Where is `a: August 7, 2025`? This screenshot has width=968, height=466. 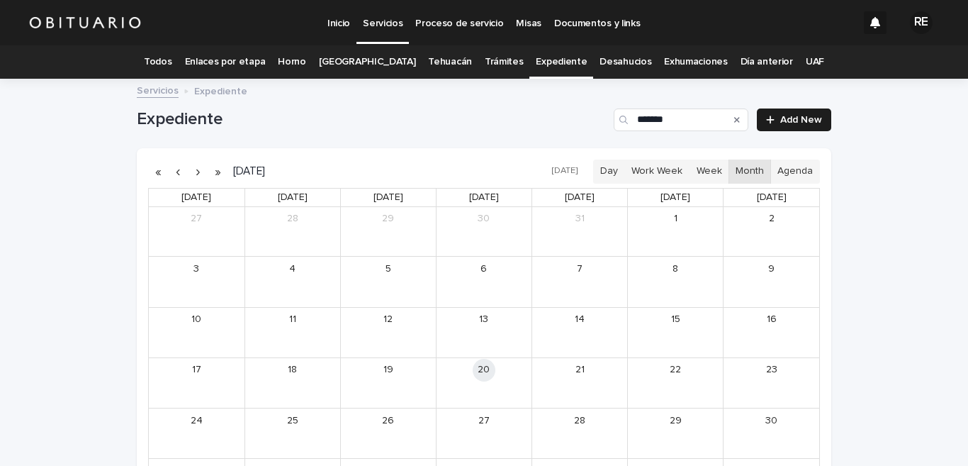 a: August 7, 2025 is located at coordinates (580, 269).